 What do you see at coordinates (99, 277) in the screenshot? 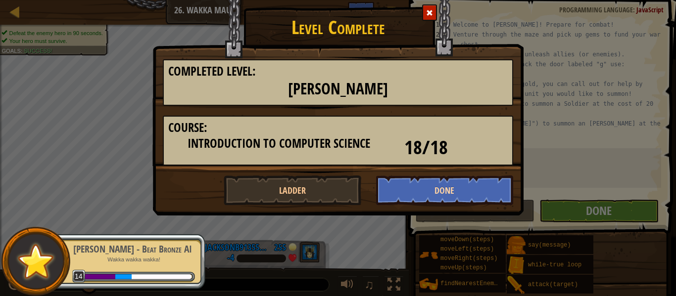
I see `div: 1381 XP in total` at bounding box center [99, 277].